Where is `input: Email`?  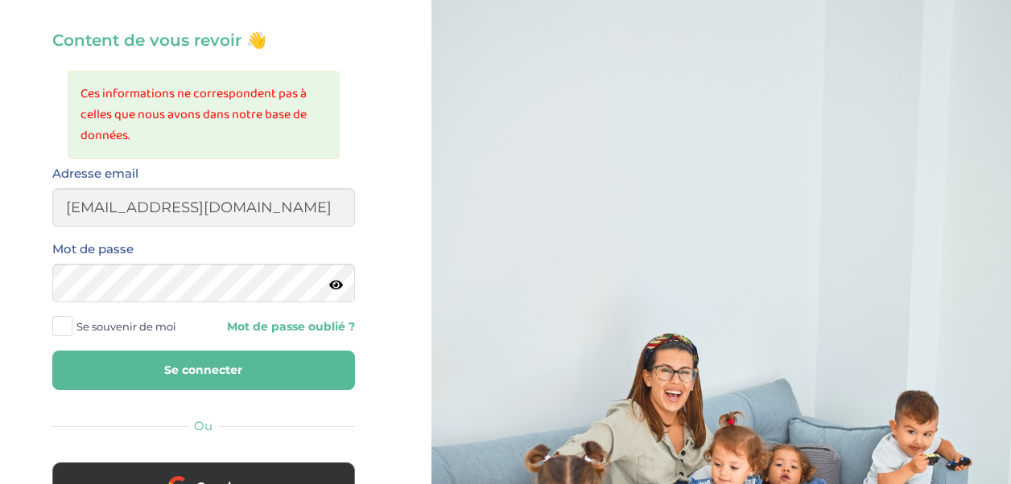
input: Email is located at coordinates (204, 208).